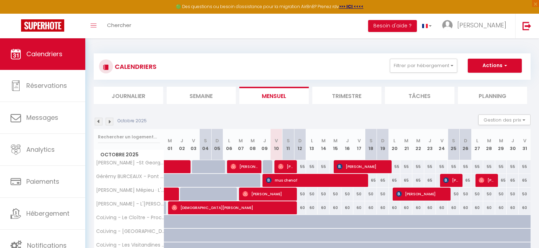  I want to click on img: Super Booking, so click(42, 25).